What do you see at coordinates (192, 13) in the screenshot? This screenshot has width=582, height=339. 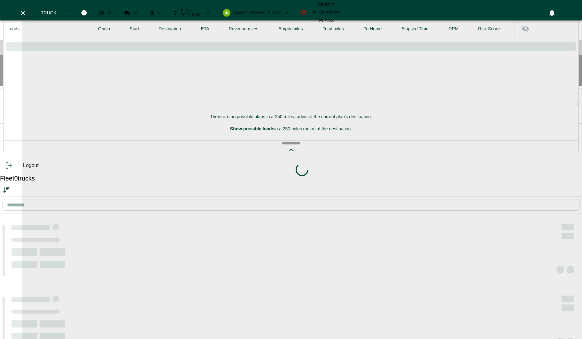 I see `span: Plan Toolbox` at bounding box center [192, 13].